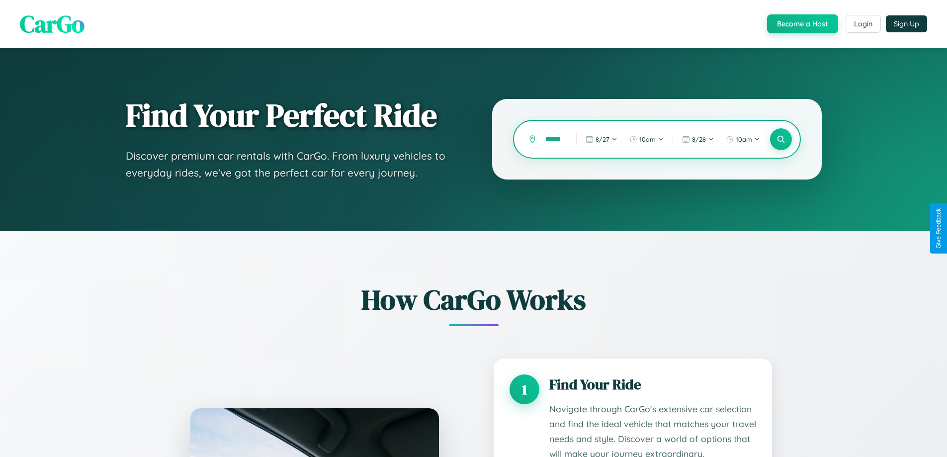  Describe the element at coordinates (524, 389) in the screenshot. I see `div: 1` at that location.